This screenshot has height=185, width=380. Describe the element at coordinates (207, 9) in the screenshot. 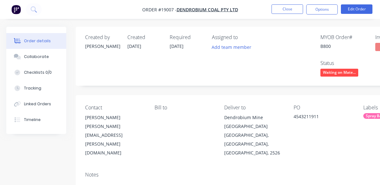

I see `span: Dendrobium Coal Pty Ltd` at that location.